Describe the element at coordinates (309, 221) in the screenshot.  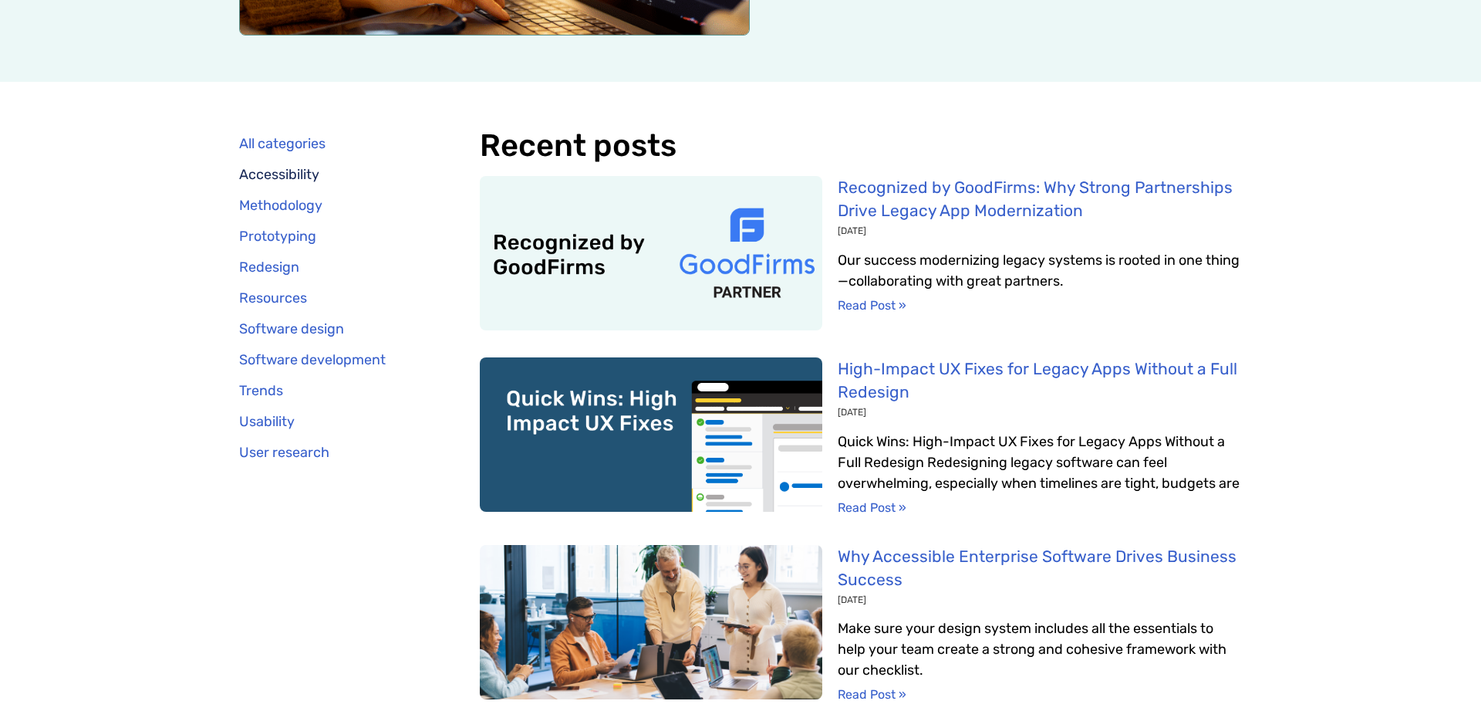
I see `span: Subscribe to UX Team newsletter.` at that location.